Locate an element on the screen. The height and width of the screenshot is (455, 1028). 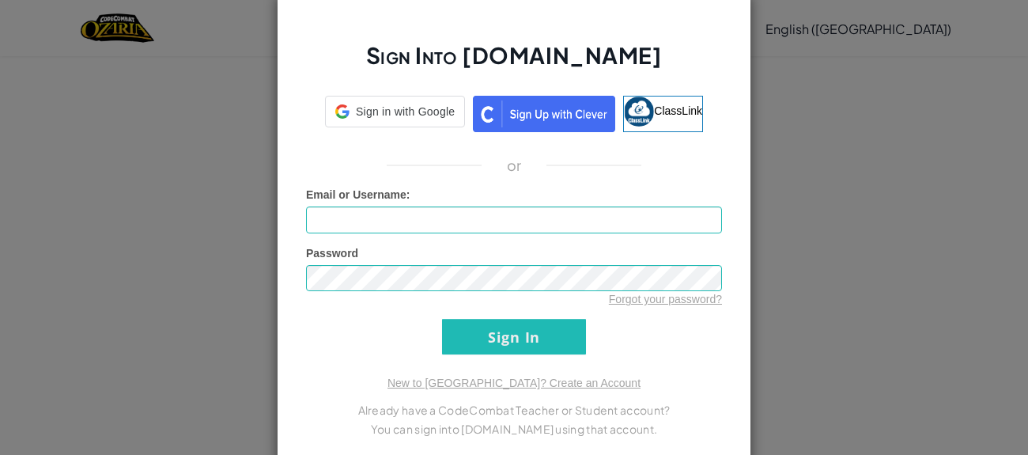
span: ClassLink is located at coordinates (678, 110).